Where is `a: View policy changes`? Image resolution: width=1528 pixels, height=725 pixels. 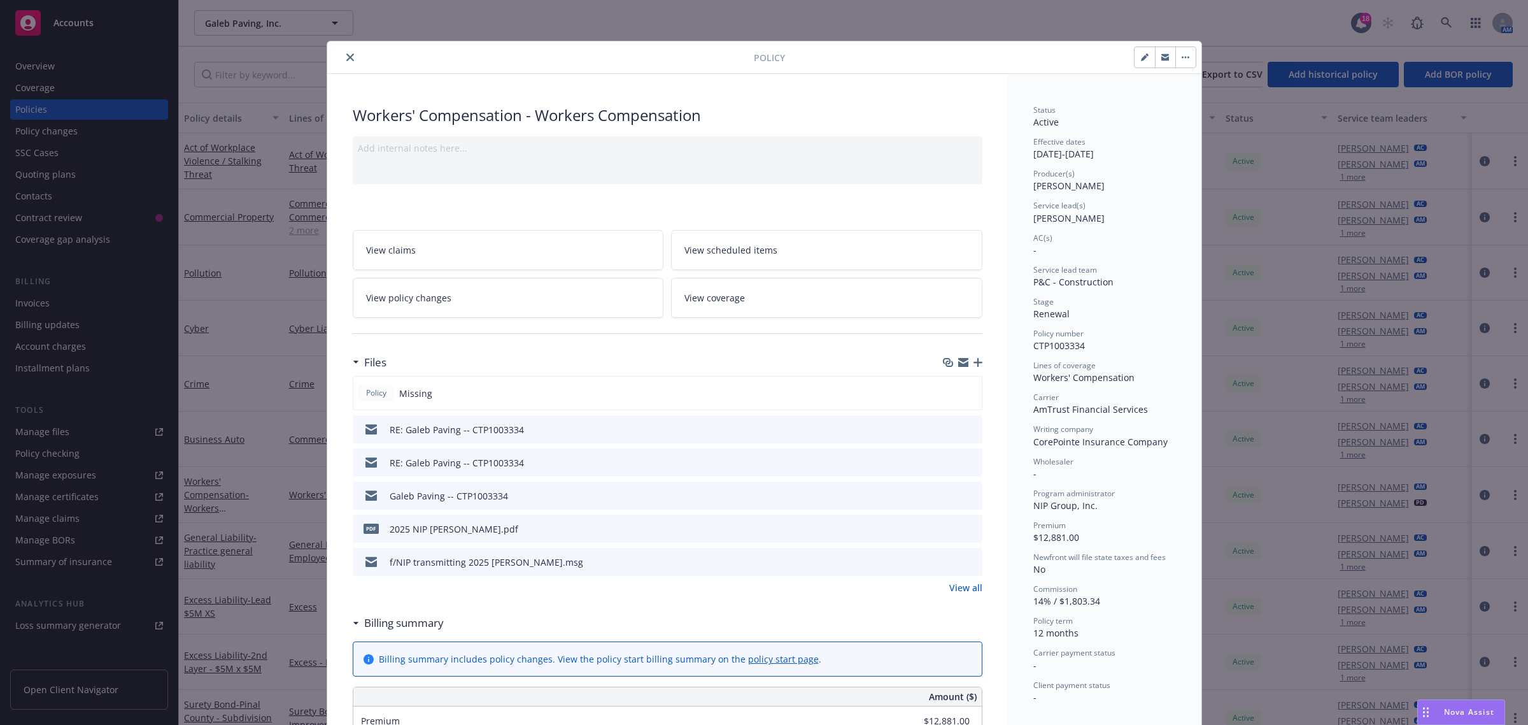 a: View policy changes is located at coordinates (508, 297).